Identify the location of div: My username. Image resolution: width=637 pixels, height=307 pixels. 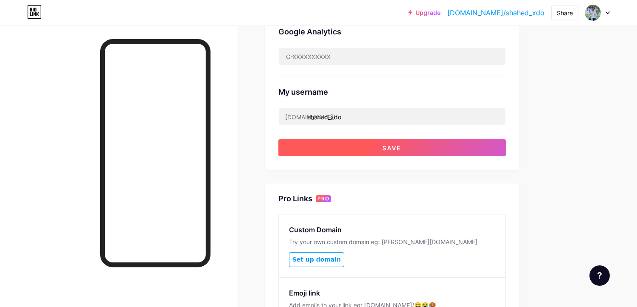
(392, 92).